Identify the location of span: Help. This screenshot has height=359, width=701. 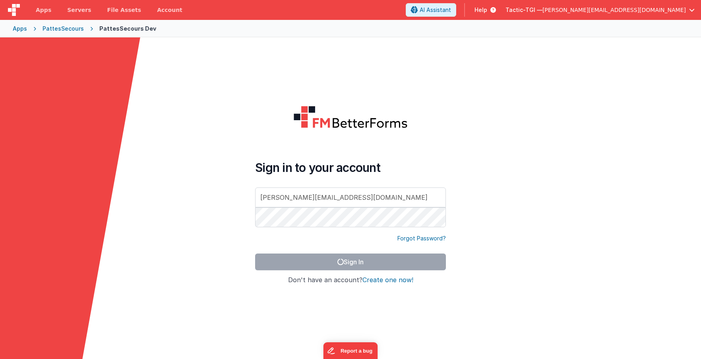
(481, 10).